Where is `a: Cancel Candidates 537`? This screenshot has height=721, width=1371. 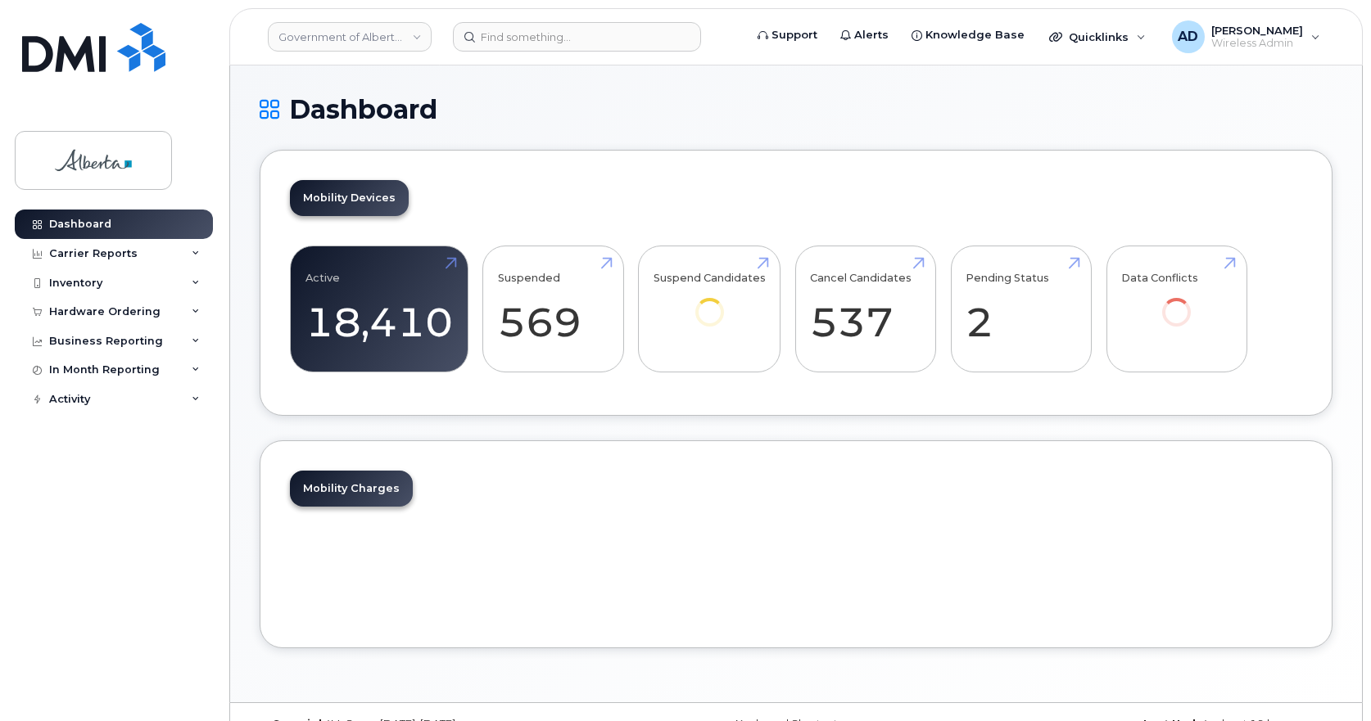 a: Cancel Candidates 537 is located at coordinates (865, 310).